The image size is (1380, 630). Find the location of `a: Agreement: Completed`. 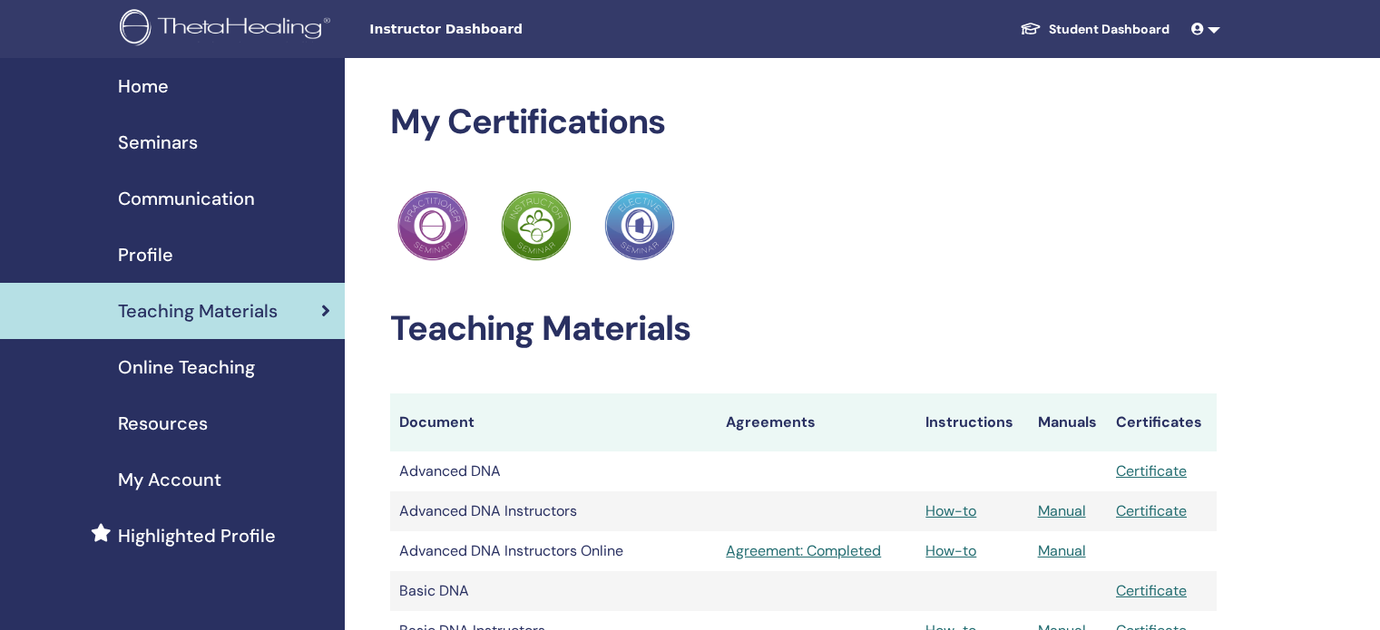

a: Agreement: Completed is located at coordinates (816, 551).